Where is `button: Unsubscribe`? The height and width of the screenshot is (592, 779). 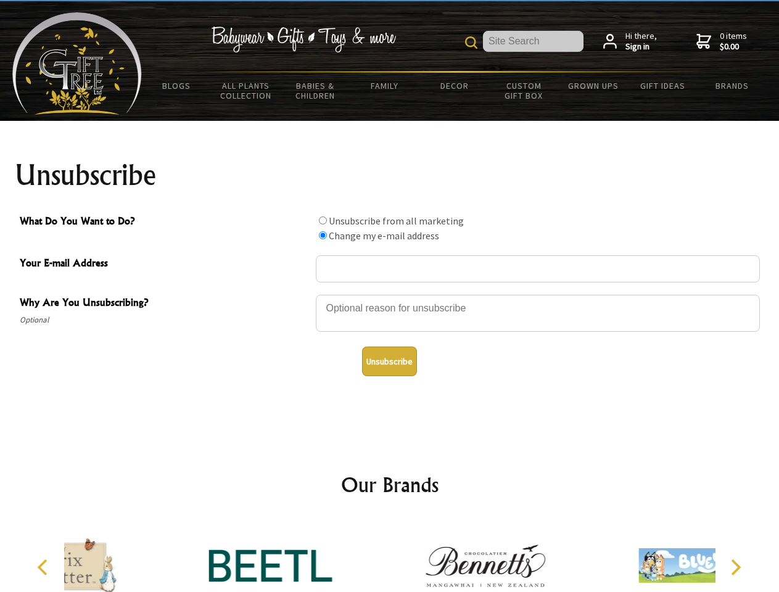 button: Unsubscribe is located at coordinates (389, 361).